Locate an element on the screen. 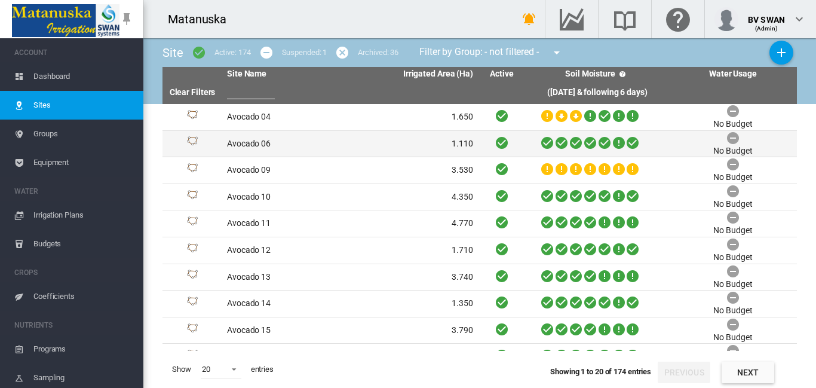 This screenshot has height=388, width=816. md-icon: icon-checkbox-marked-circle is located at coordinates (199, 53).